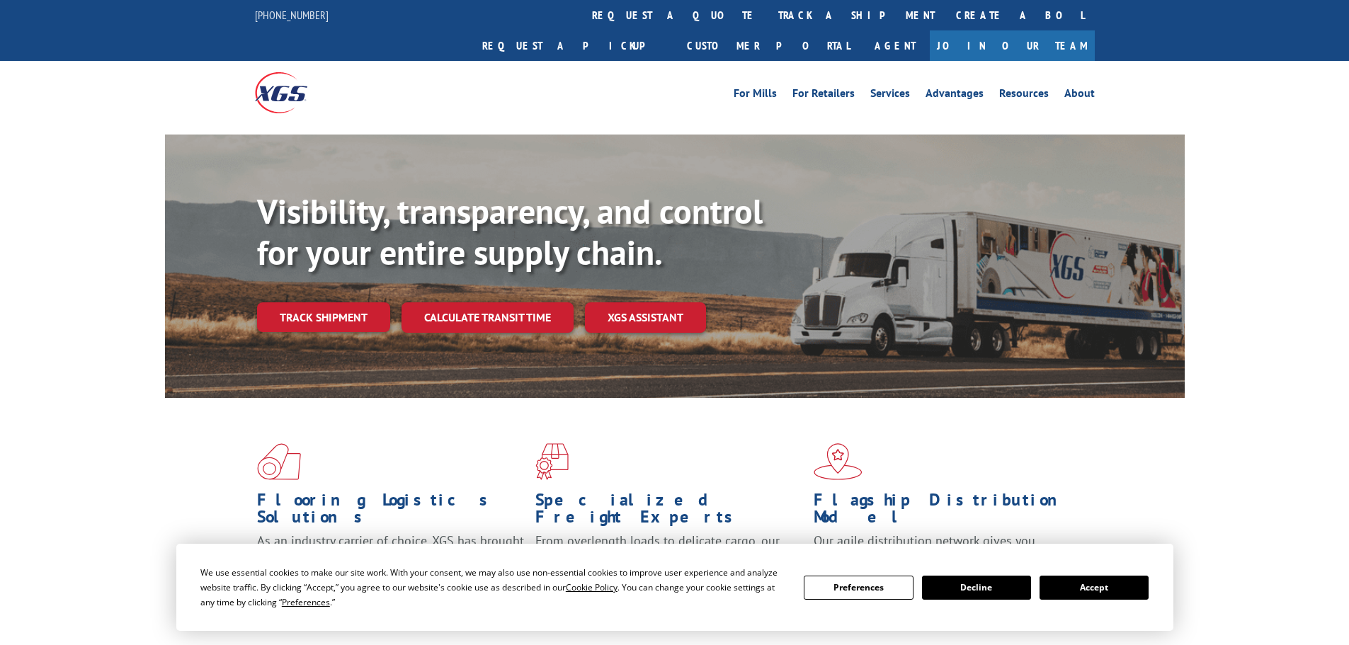 The width and height of the screenshot is (1349, 645). What do you see at coordinates (1094, 588) in the screenshot?
I see `button: Accept` at bounding box center [1094, 588].